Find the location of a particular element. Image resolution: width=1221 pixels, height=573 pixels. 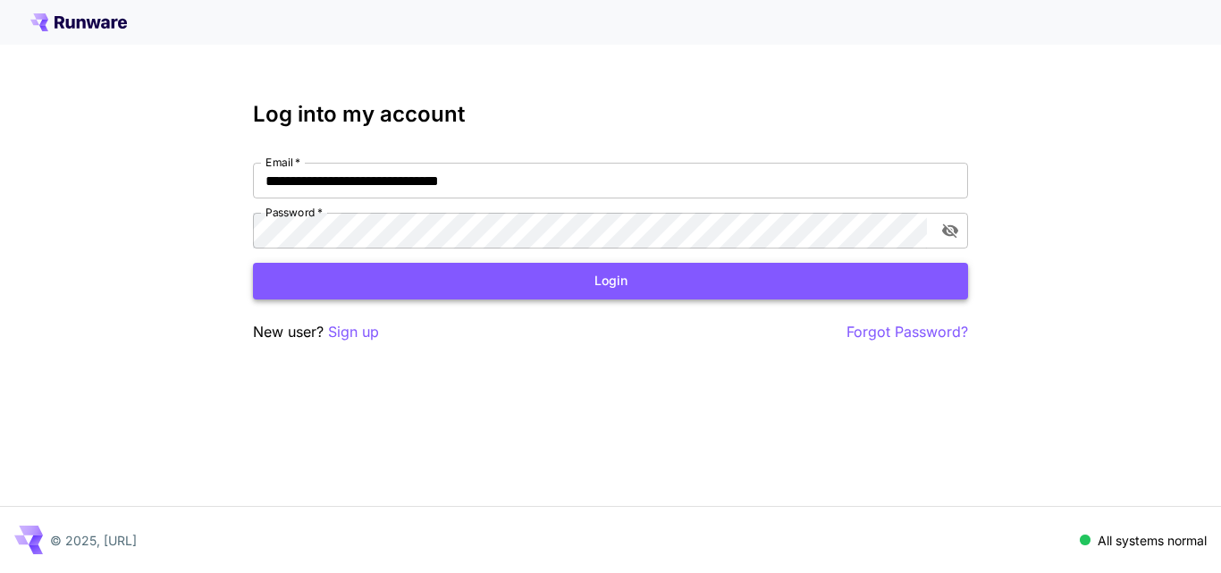

p: New user? is located at coordinates (315, 332).